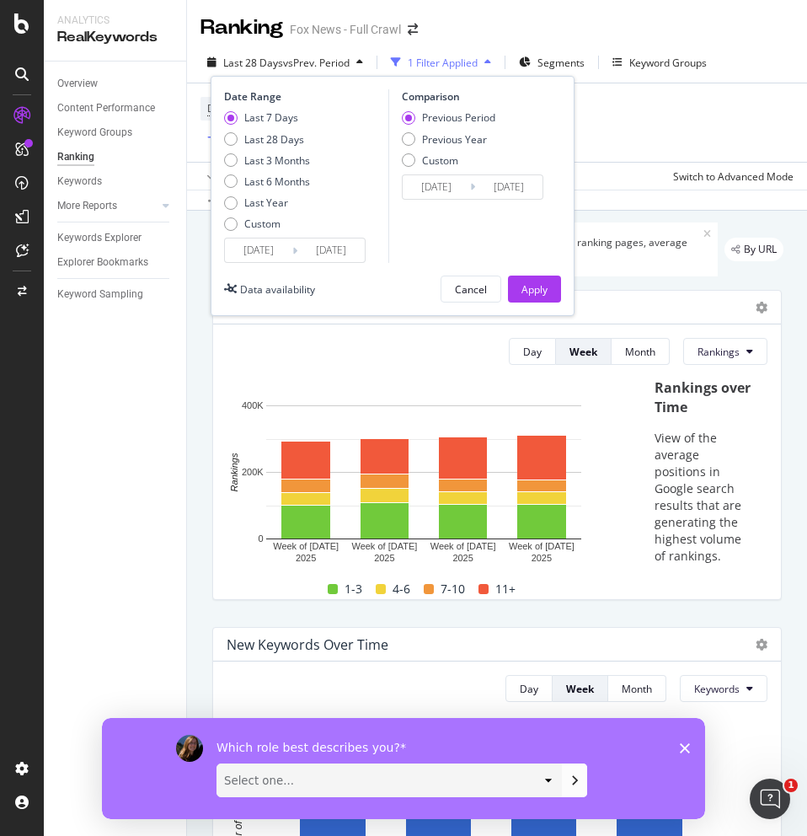 The width and height of the screenshot is (807, 836). What do you see at coordinates (413, 29) in the screenshot?
I see `div: arrow-right-arrow-left` at bounding box center [413, 29].